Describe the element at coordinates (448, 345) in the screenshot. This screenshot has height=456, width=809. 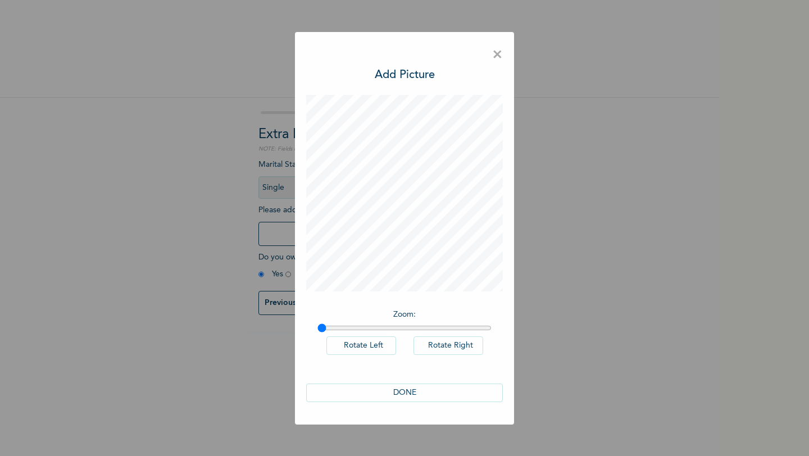
I see `button: Rotate Right` at that location.